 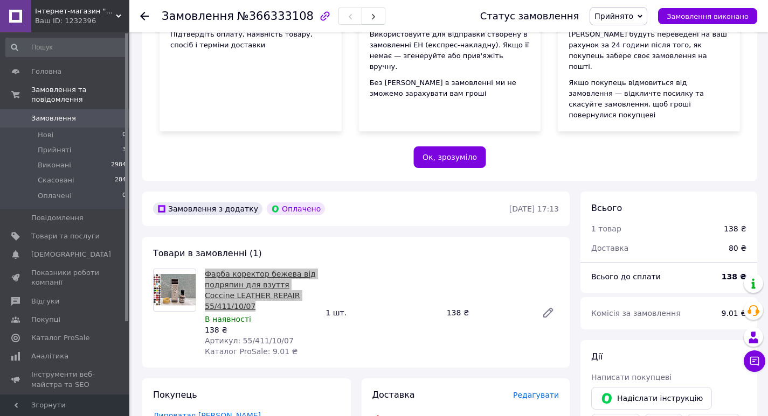 I want to click on a: Редагувати, so click(x=548, y=313).